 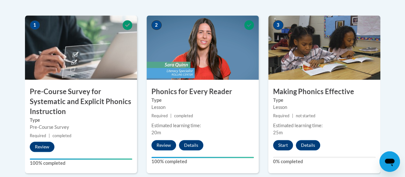 I want to click on h3: Pre-Course Survey for Systematic and Explicit Phonics Instruction, so click(x=81, y=101).